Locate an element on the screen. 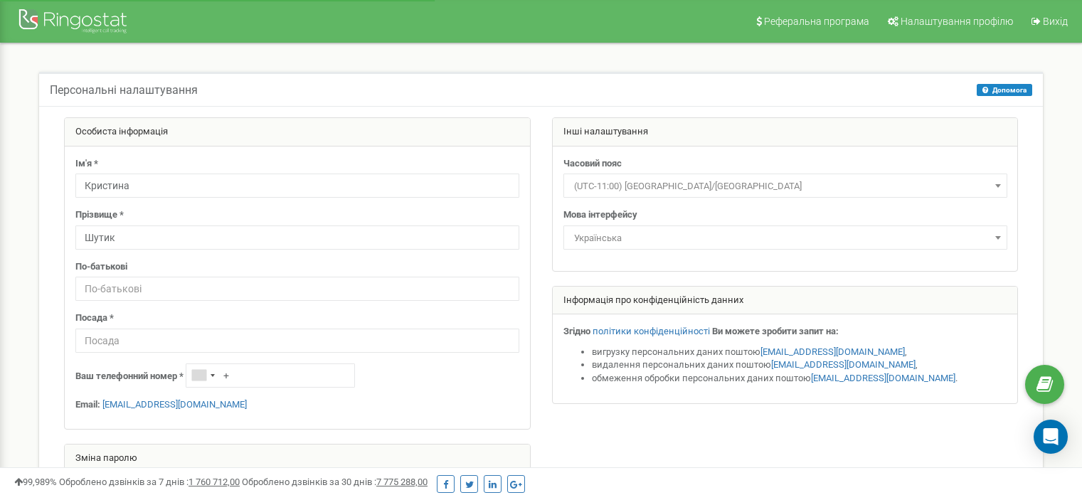 Image resolution: width=1082 pixels, height=500 pixels. li: вигрузку персональних даних поштою , is located at coordinates (800, 352).